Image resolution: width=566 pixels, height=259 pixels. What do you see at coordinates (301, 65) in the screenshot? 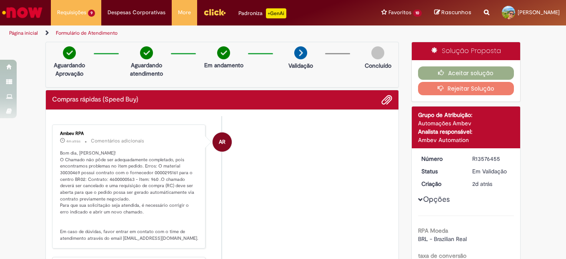
I see `p: Validação` at bounding box center [301, 65].